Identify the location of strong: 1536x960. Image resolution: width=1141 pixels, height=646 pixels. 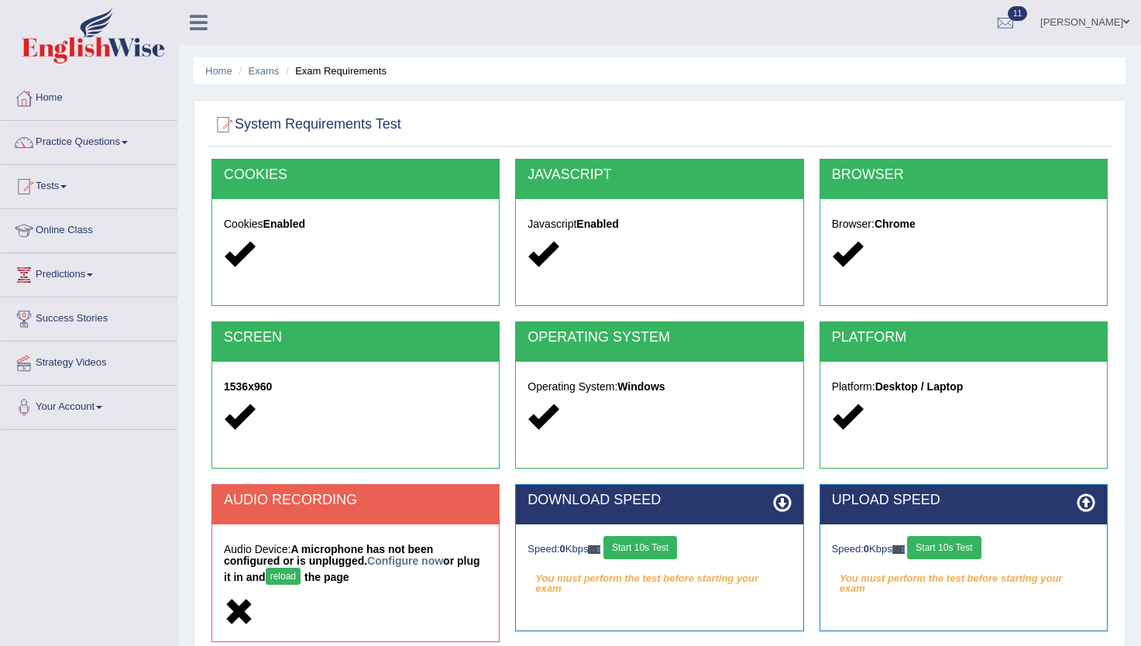
(248, 386).